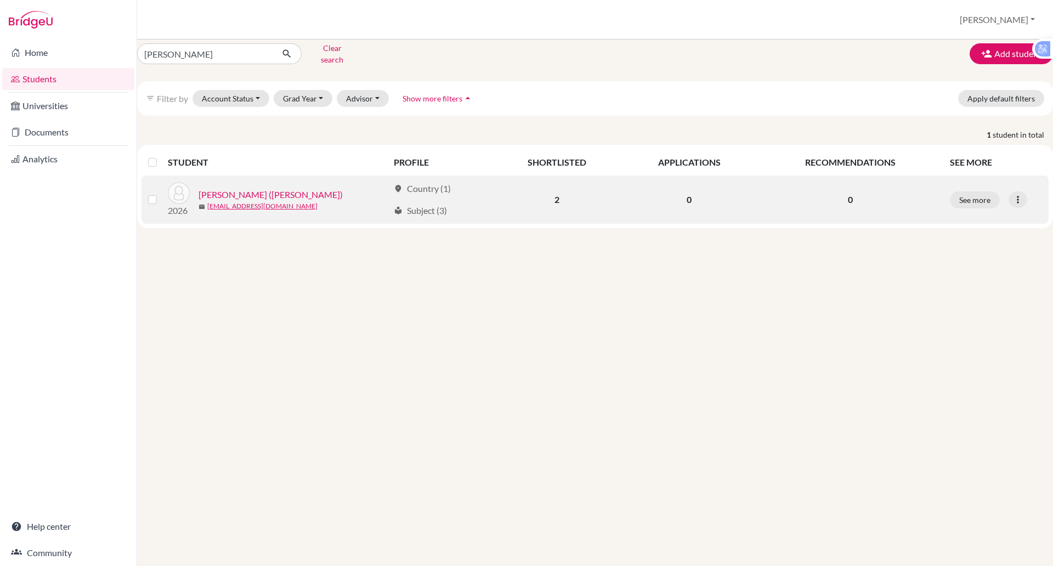 The width and height of the screenshot is (1053, 566). What do you see at coordinates (690, 162) in the screenshot?
I see `th: APPLICATIONS` at bounding box center [690, 162].